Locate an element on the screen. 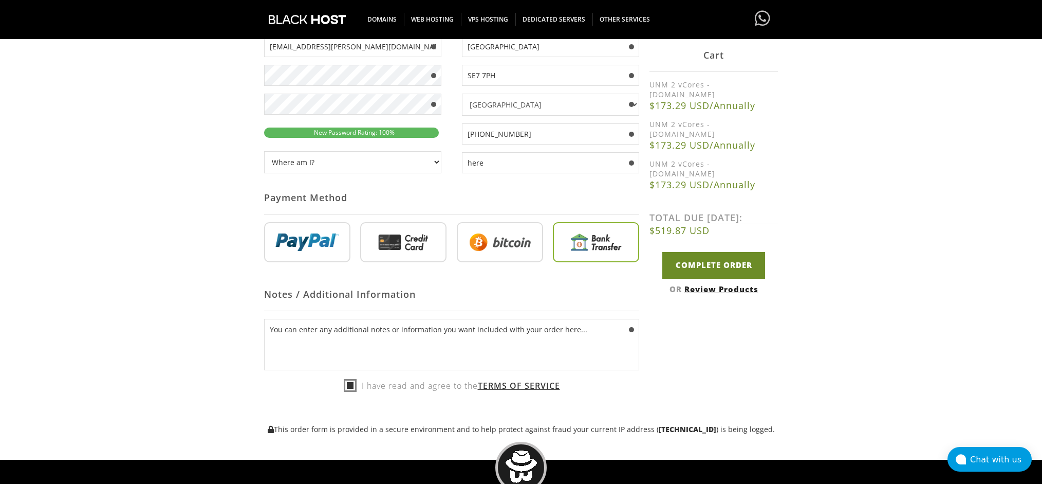 Image resolution: width=1042 pixels, height=484 pixels. input: Zip Code is located at coordinates (550, 75).